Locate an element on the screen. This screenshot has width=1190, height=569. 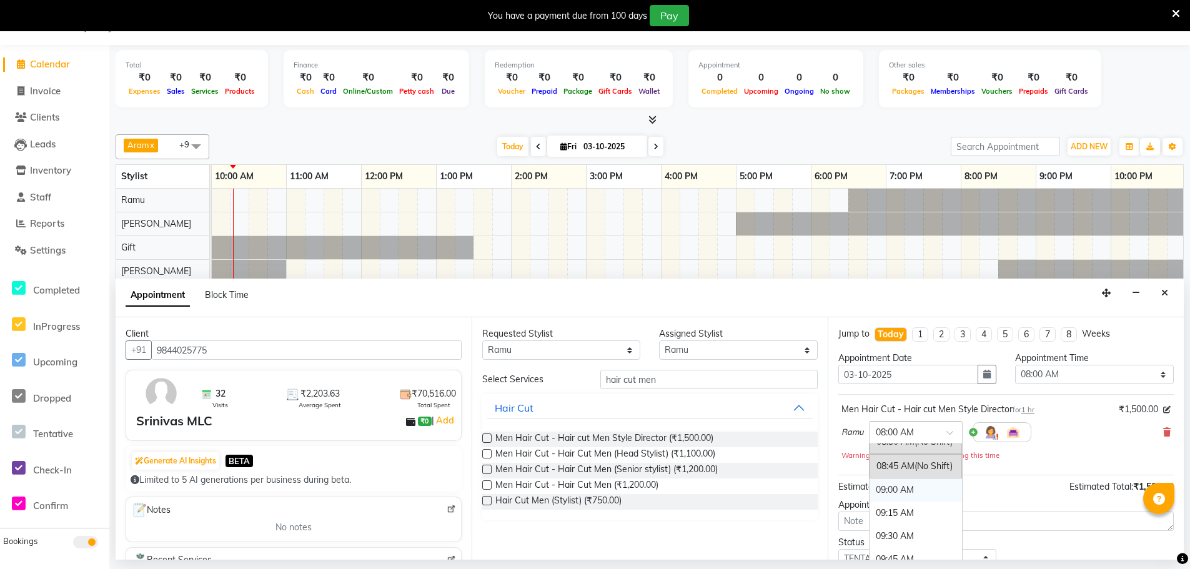
span: Confirm is located at coordinates (51, 505).